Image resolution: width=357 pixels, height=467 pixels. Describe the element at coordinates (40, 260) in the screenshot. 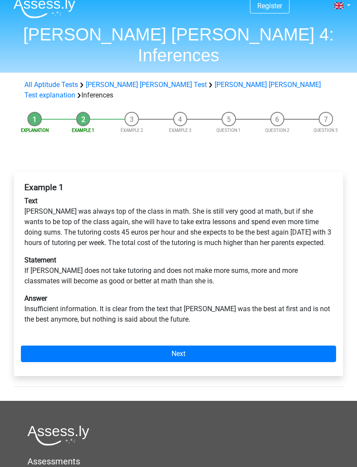

I see `b: Statement` at that location.